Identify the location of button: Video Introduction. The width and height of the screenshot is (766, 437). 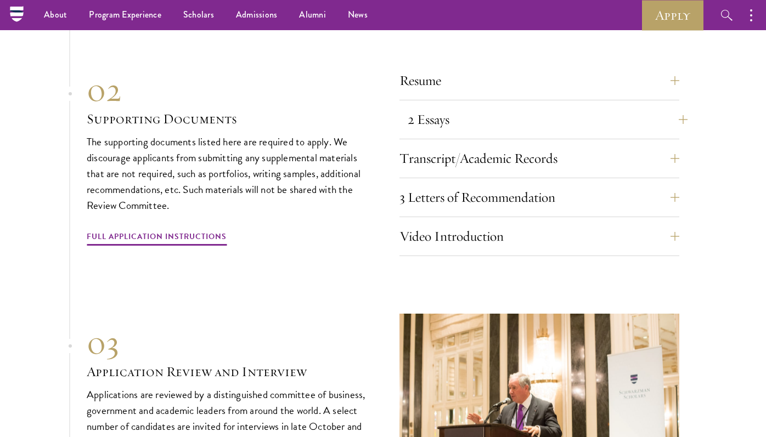
(540, 237).